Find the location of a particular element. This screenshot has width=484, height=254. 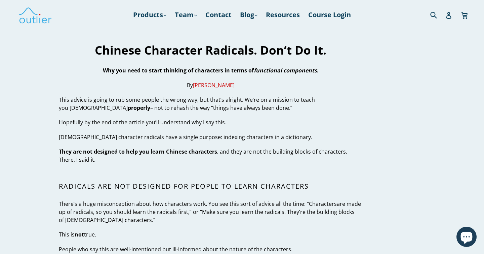

strong: They are not designed to help you learn Chinese characters is located at coordinates (138, 152).